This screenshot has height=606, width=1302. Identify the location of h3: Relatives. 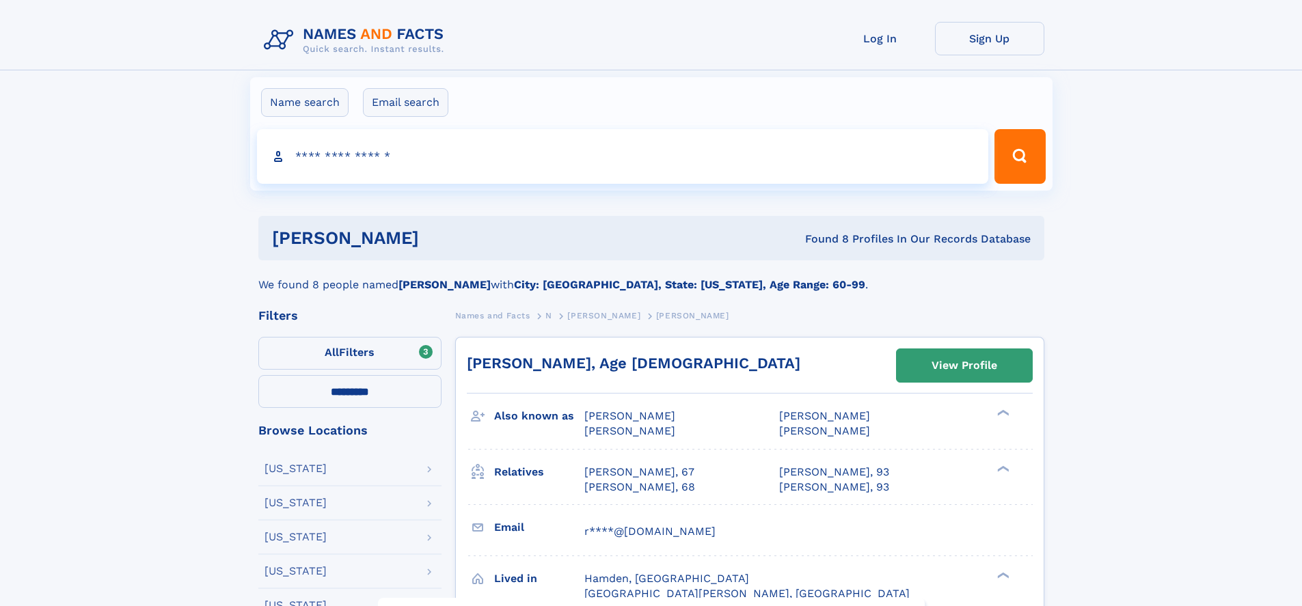
(539, 472).